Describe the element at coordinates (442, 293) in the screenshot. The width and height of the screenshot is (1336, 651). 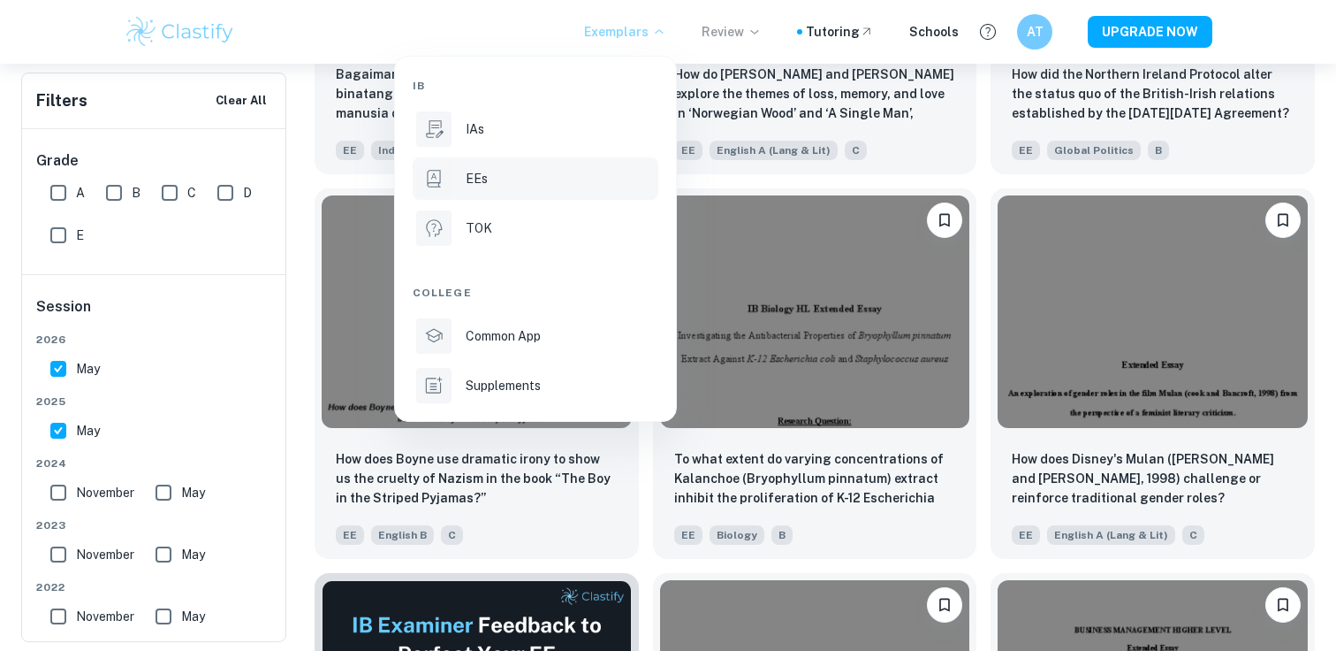
I see `span: College` at that location.